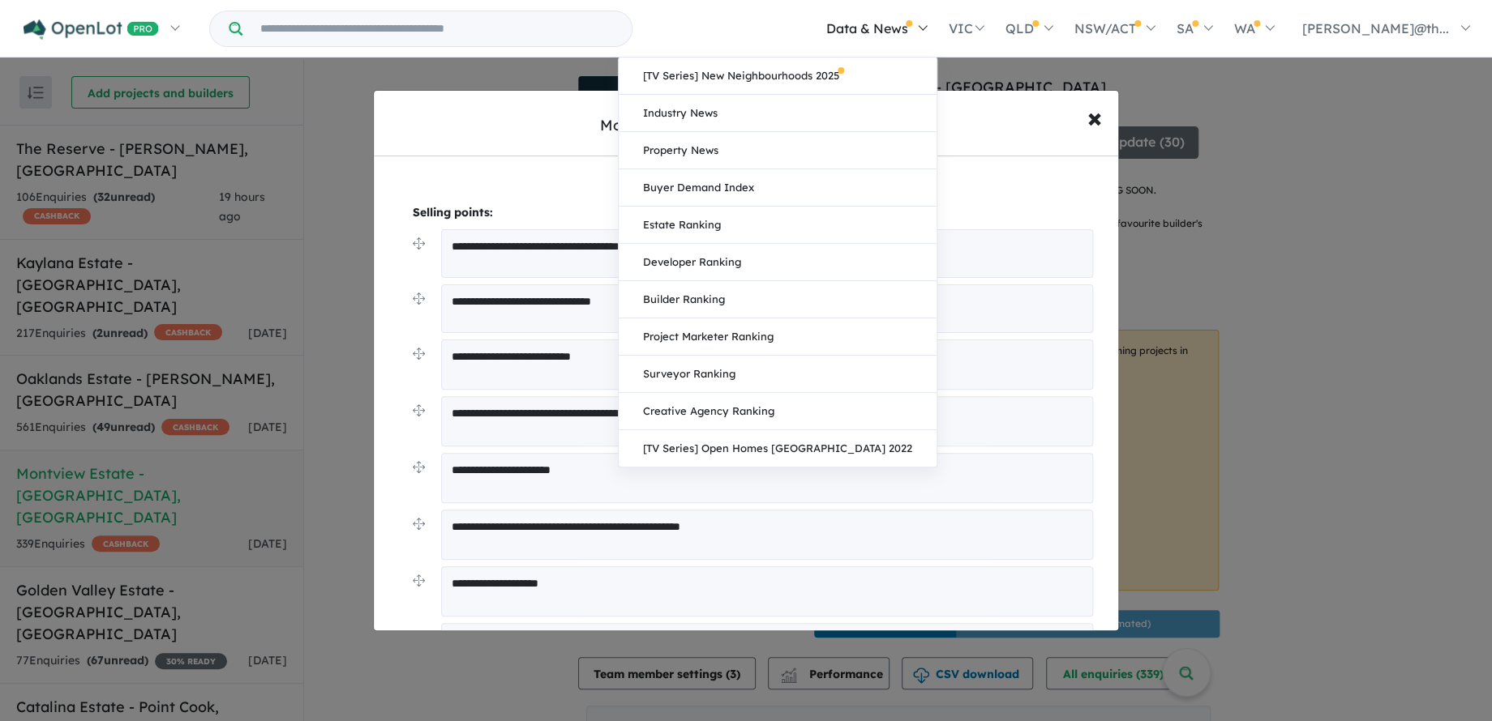 The height and width of the screenshot is (721, 1492). What do you see at coordinates (777, 188) in the screenshot?
I see `a: Buyer Demand Index` at bounding box center [777, 188].